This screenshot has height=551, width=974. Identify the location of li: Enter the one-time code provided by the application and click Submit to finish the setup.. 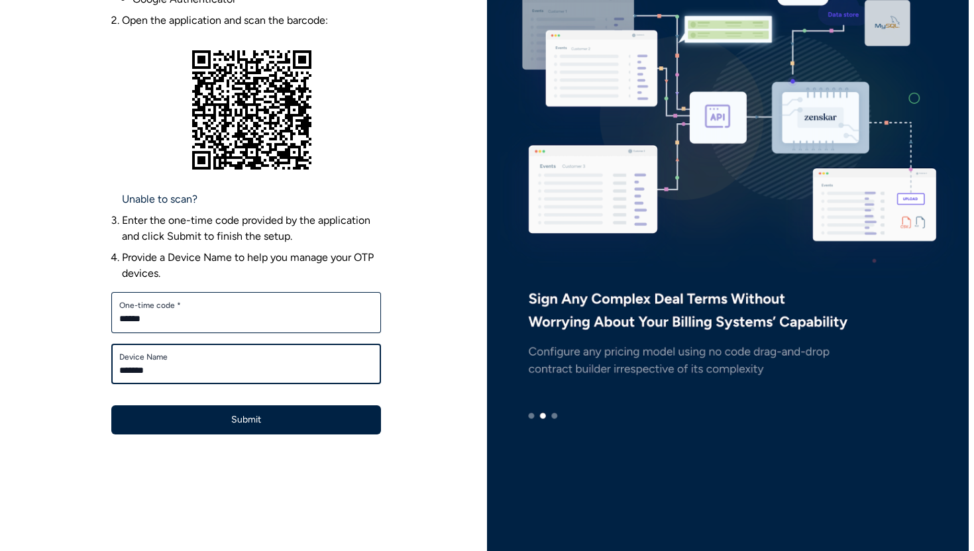
(251, 229).